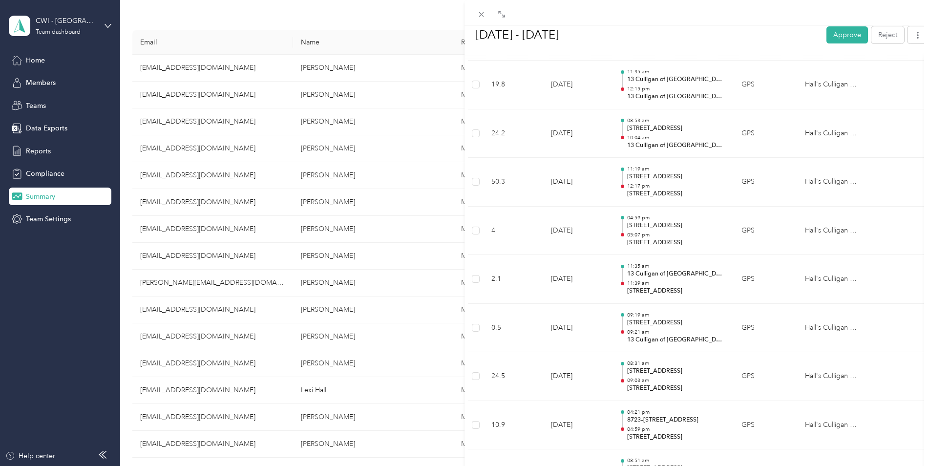 This screenshot has width=929, height=466. I want to click on p: 05:07 pm, so click(677, 235).